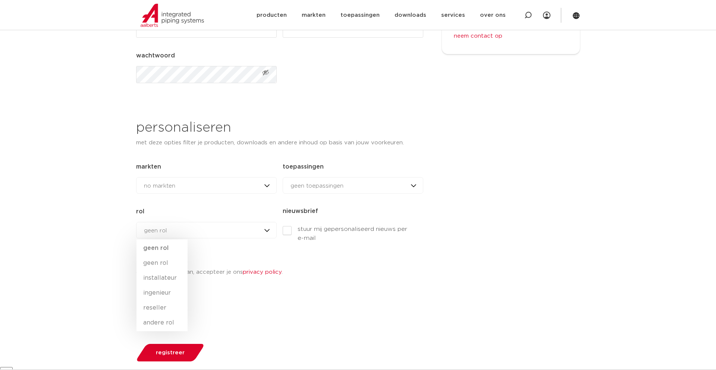 The image size is (716, 370). I want to click on span: no markten, so click(160, 186).